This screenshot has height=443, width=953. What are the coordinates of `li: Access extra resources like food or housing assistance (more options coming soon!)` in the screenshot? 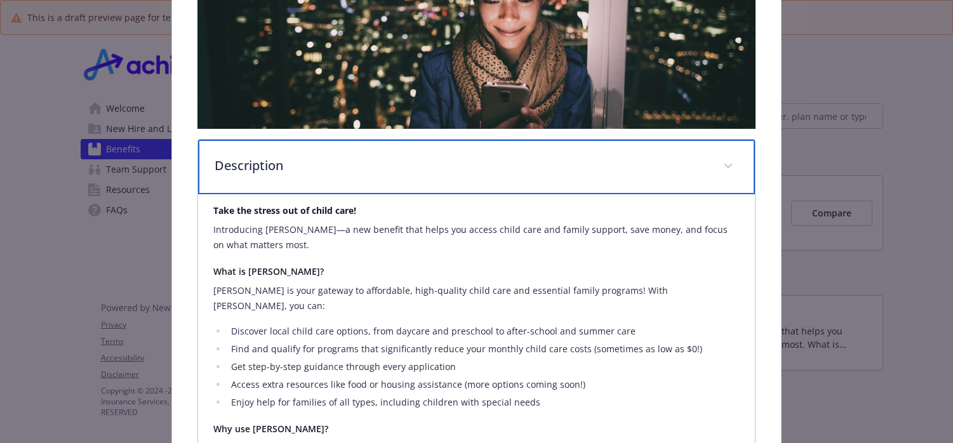 It's located at (483, 385).